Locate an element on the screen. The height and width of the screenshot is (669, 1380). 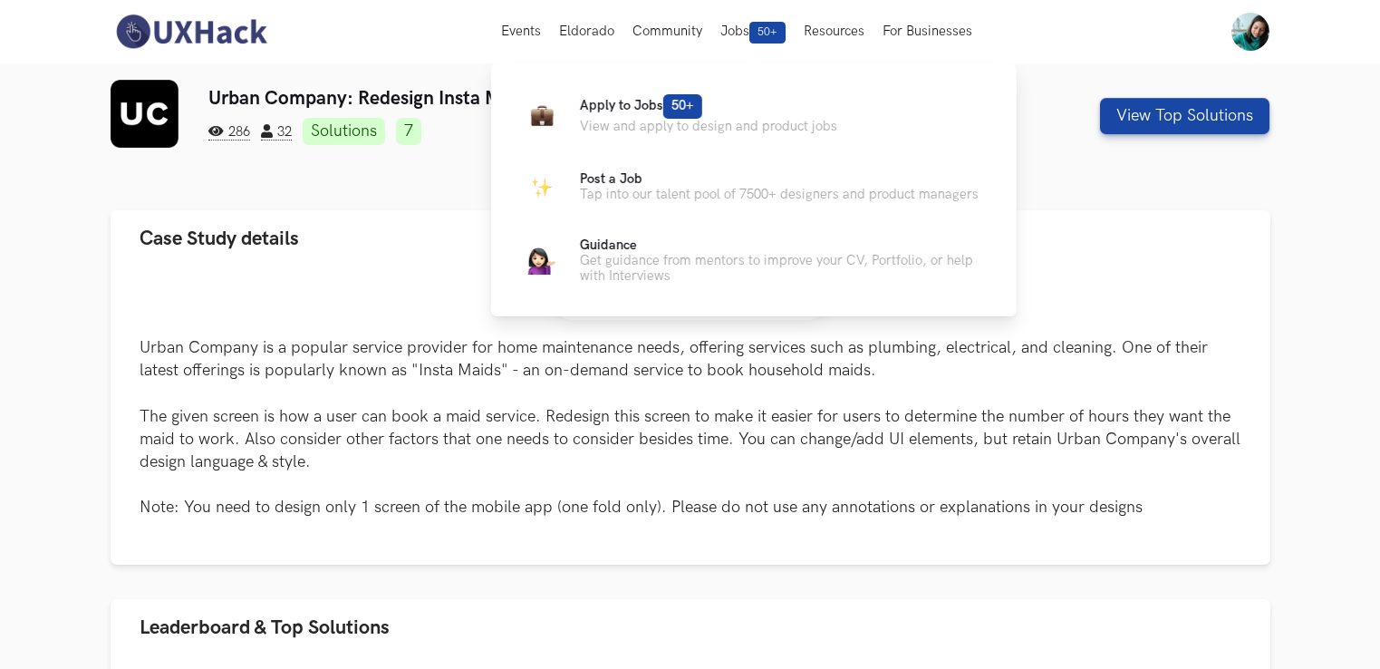
span: Leaderboard & Top Solutions is located at coordinates (265, 627).